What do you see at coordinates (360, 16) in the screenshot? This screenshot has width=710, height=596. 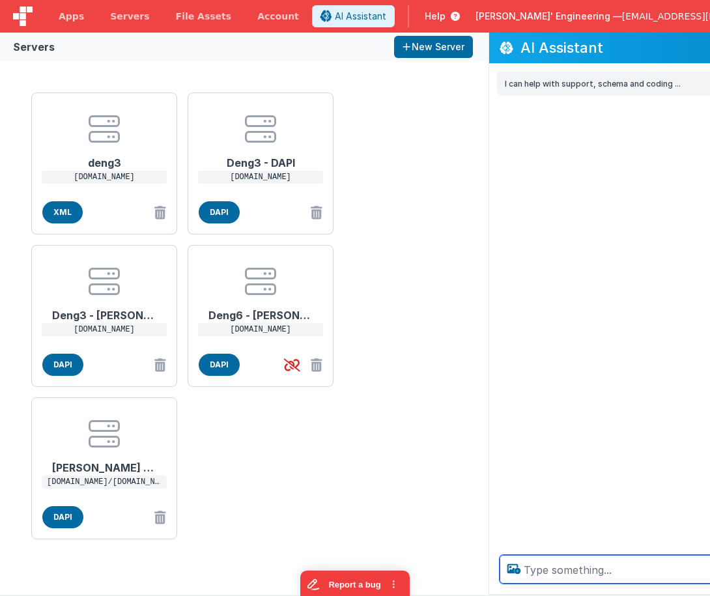 I see `span: AI Assistant` at bounding box center [360, 16].